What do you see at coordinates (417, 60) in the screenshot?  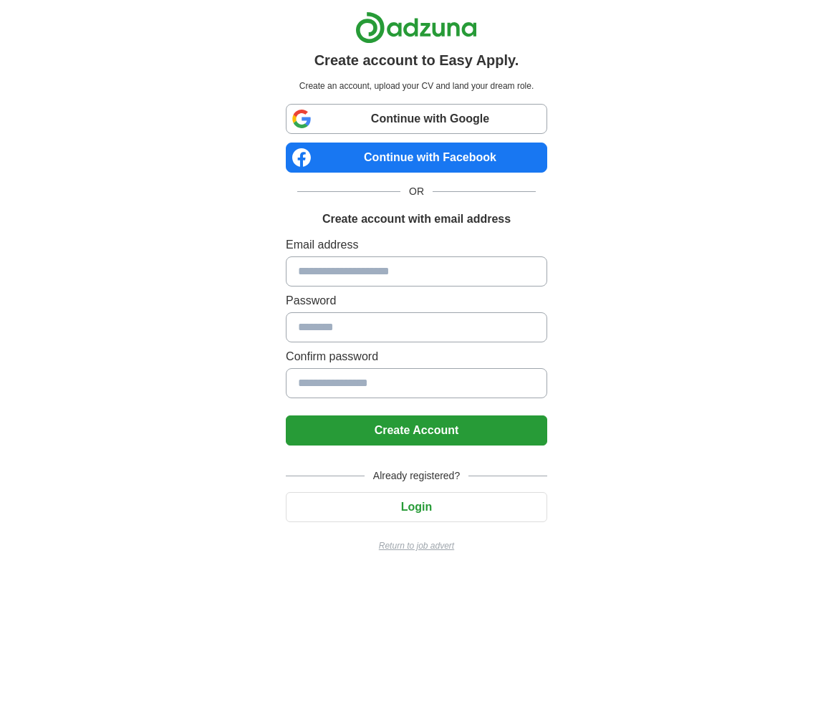 I see `h1: Create account to Easy Apply.` at bounding box center [417, 60].